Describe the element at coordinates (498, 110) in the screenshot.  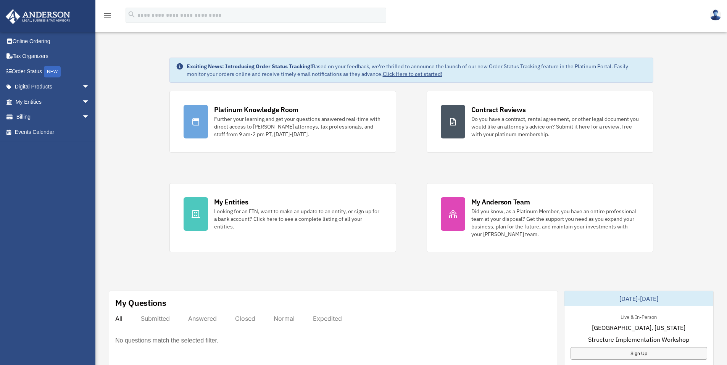
I see `div: Contract Reviews` at that location.